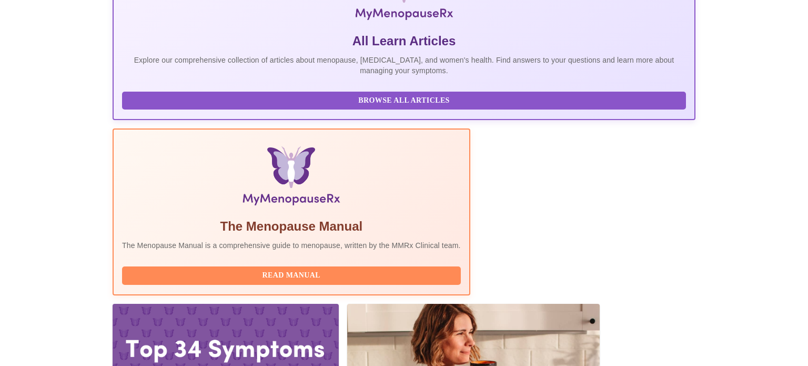 The width and height of the screenshot is (808, 366). Describe the element at coordinates (292, 245) in the screenshot. I see `p: The Menopause Manual is a comprehensive guide to menopause, written by the MMRx Clinical team.` at that location.